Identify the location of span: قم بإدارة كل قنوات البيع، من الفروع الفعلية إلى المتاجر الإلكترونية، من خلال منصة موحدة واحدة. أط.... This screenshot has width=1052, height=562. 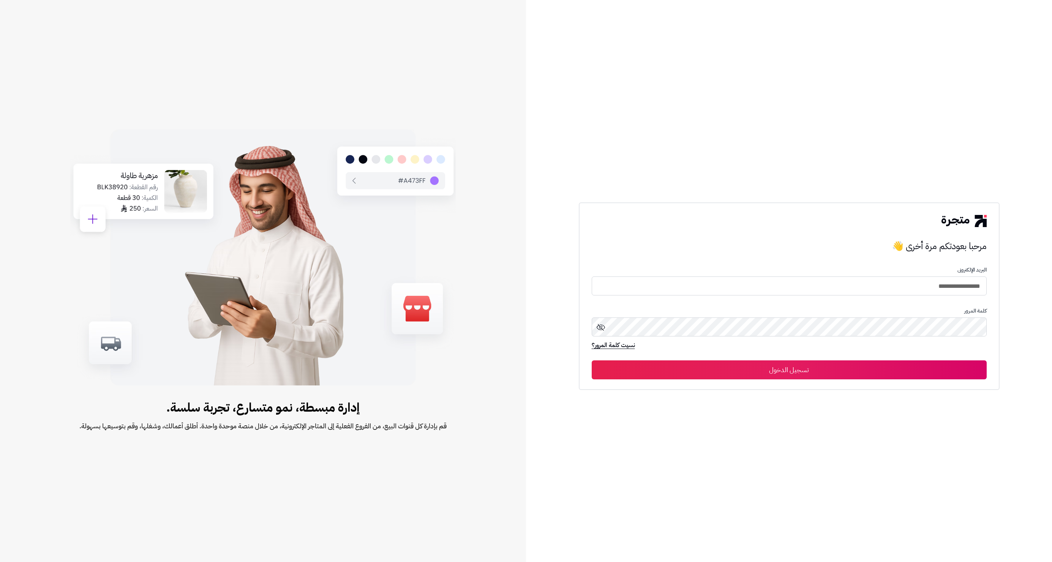
(263, 426).